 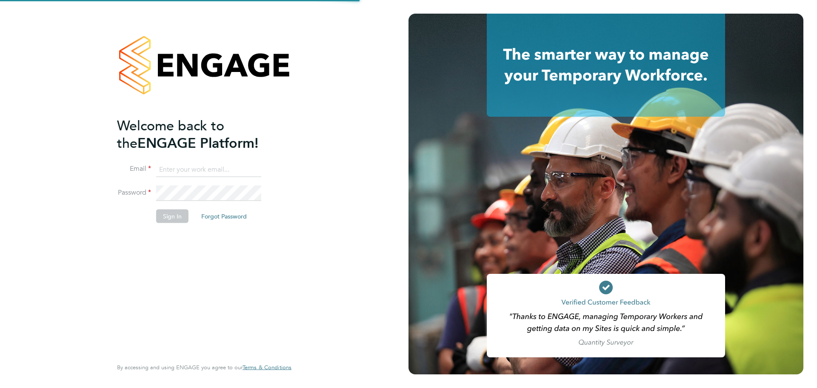 I want to click on h2: ENGAGE Platform!, so click(x=200, y=134).